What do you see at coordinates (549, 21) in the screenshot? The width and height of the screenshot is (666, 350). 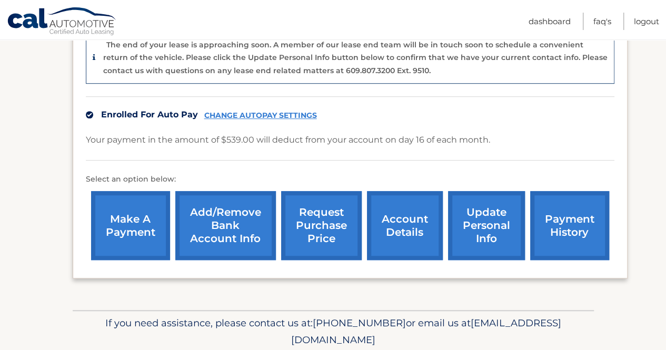 I see `a: Dashboard` at bounding box center [549, 21].